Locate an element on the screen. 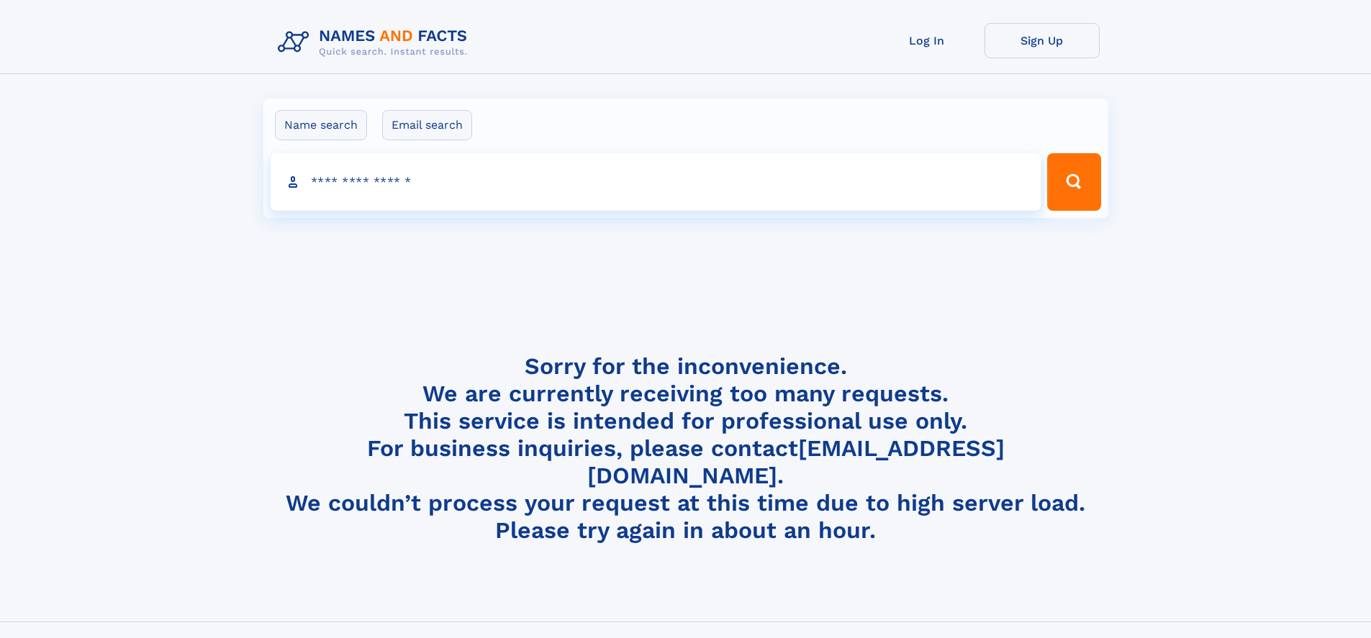 The width and height of the screenshot is (1371, 638). label: Name search is located at coordinates (321, 125).